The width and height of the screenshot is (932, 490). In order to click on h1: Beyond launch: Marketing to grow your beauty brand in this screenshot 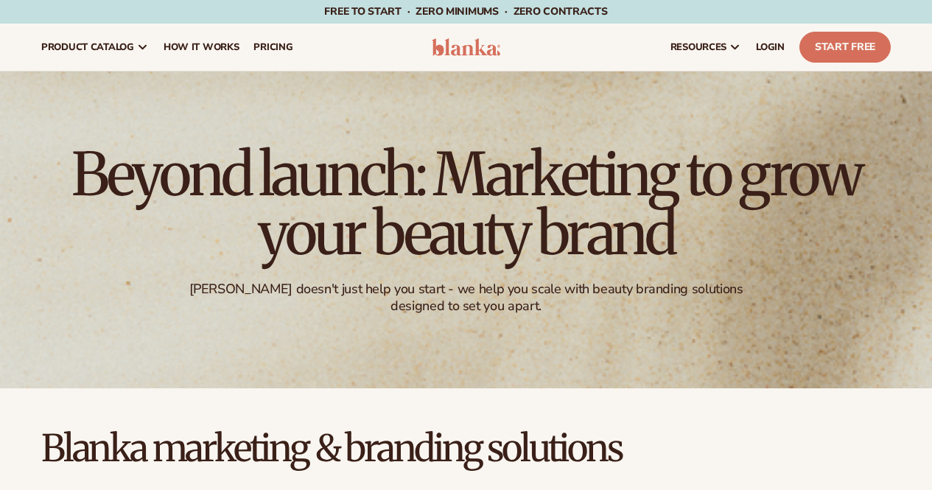, I will do `click(466, 204)`.